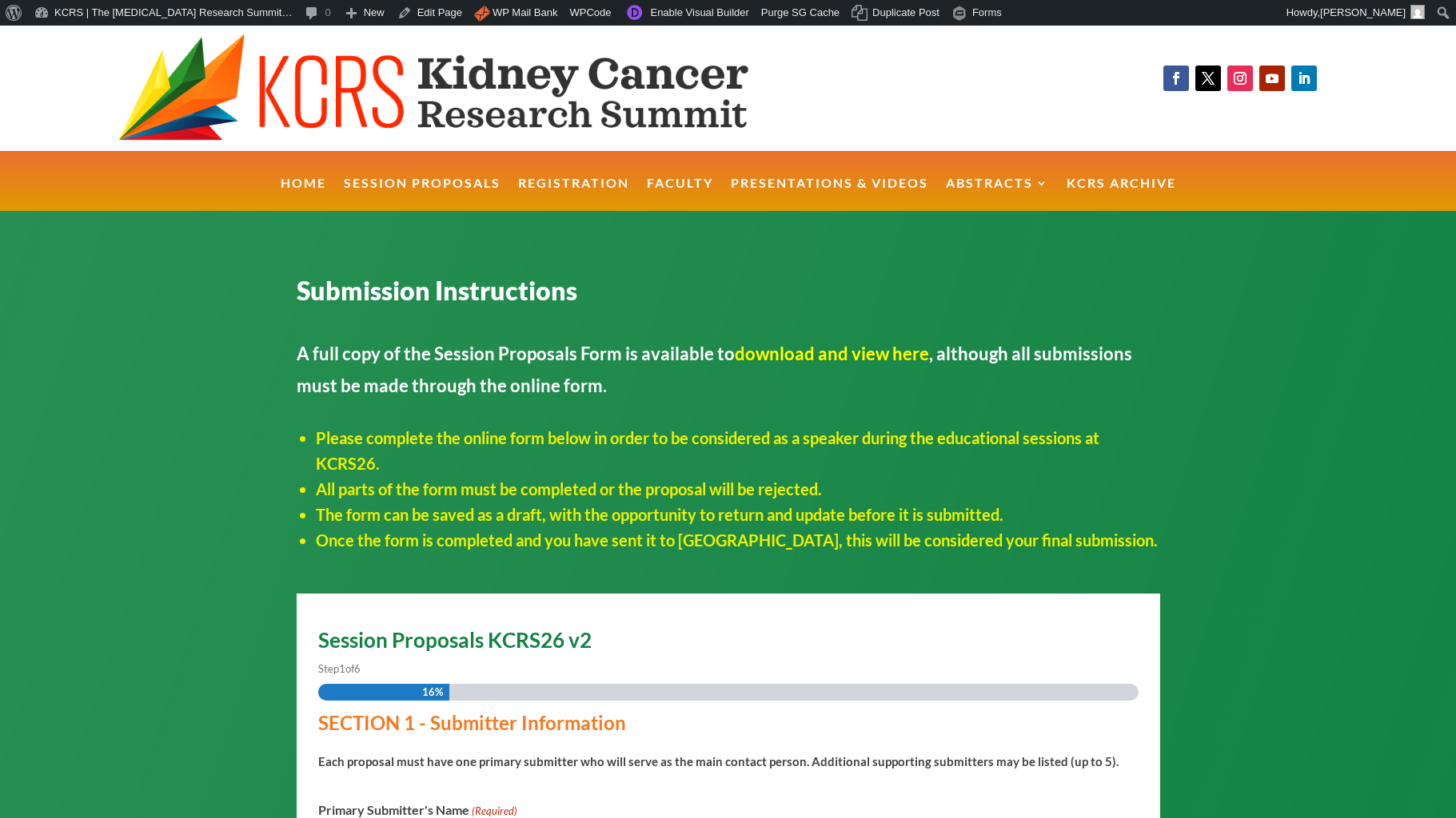 The height and width of the screenshot is (818, 1456). I want to click on a: Registration, so click(573, 194).